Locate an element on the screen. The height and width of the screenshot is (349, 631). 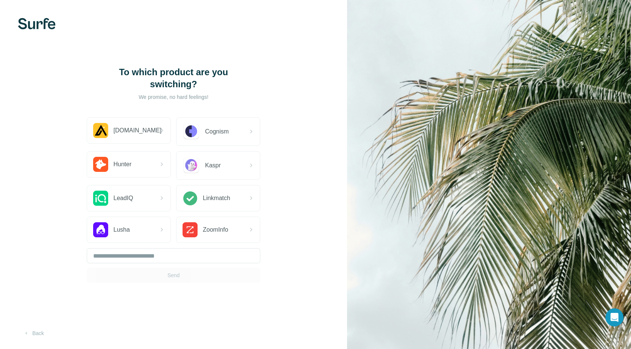
img: Cognism Logo is located at coordinates (191, 132).